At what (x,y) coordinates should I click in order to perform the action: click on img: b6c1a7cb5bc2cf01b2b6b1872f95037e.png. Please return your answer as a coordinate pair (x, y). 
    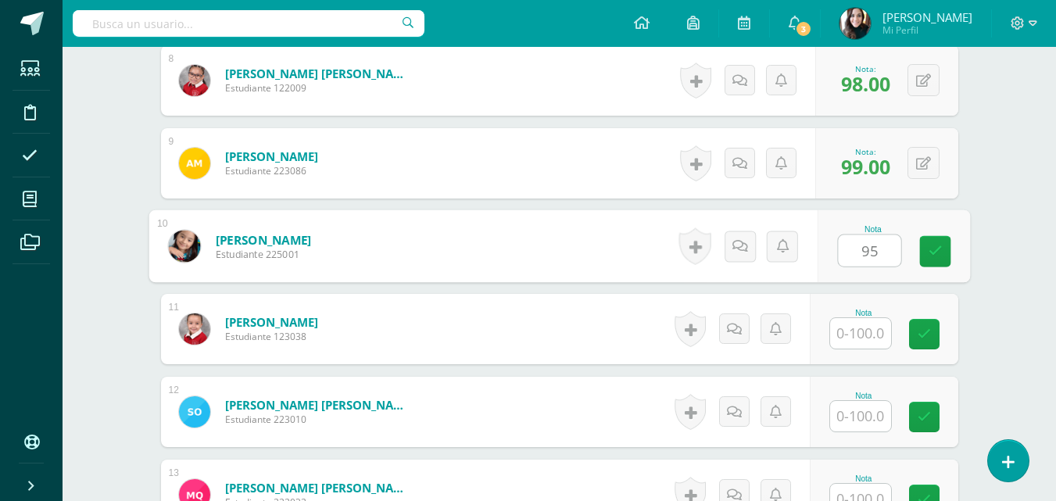
    Looking at the image, I should click on (195, 80).